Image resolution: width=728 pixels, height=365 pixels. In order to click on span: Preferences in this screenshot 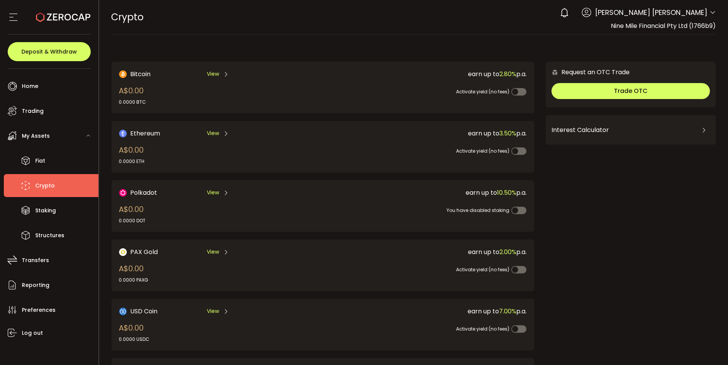, I will do `click(39, 310)`.